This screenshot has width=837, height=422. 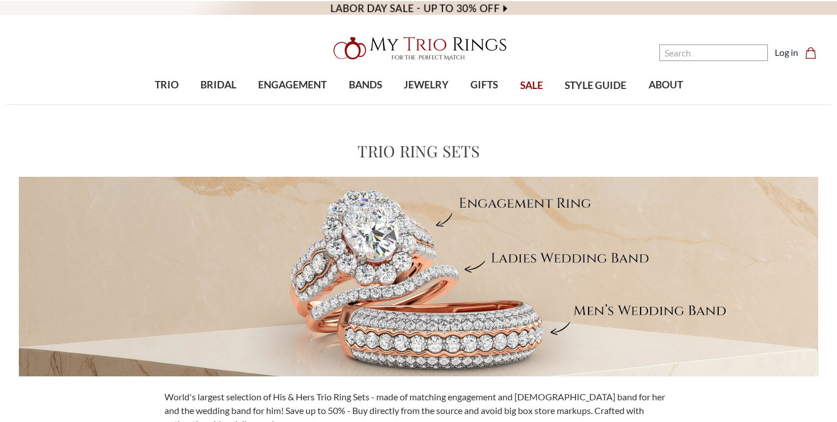 I want to click on a: STYLE GUIDE, so click(x=595, y=86).